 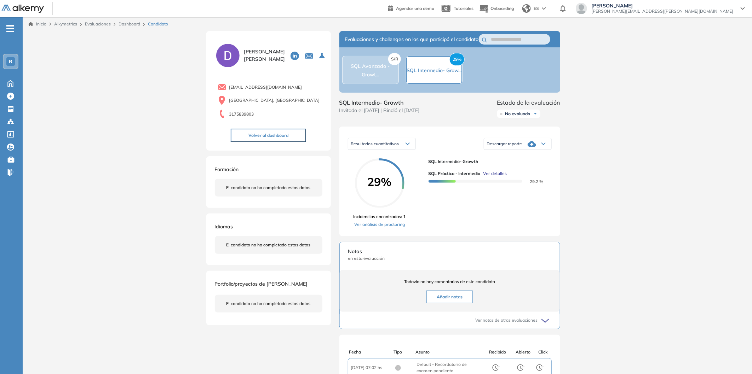 I want to click on span: SQL Intermedio- Grow..., so click(x=434, y=70).